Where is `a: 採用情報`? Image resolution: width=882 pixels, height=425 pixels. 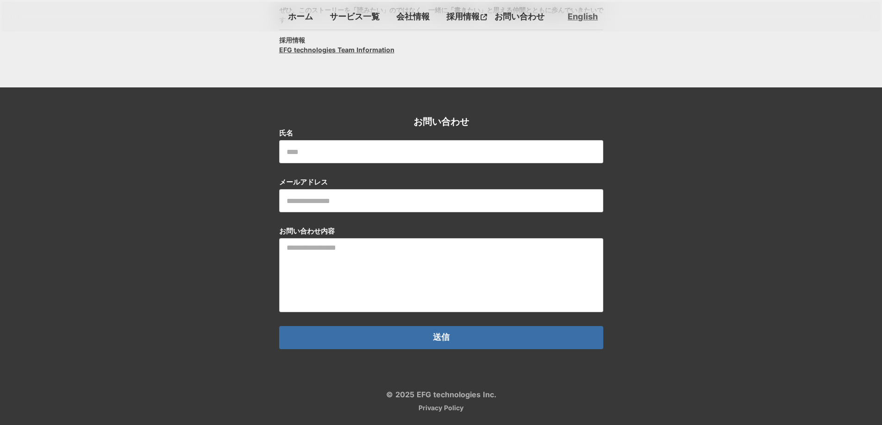 a: 採用情報 is located at coordinates (467, 16).